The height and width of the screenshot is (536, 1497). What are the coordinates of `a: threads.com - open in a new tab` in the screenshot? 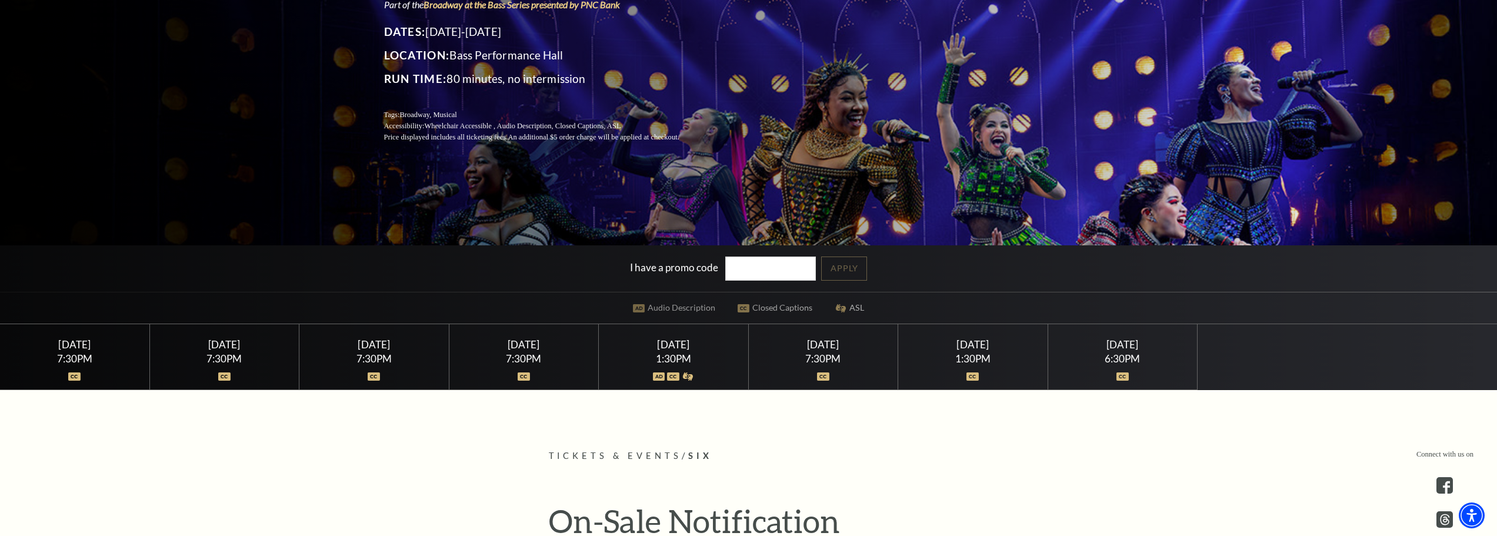 It's located at (1444, 519).